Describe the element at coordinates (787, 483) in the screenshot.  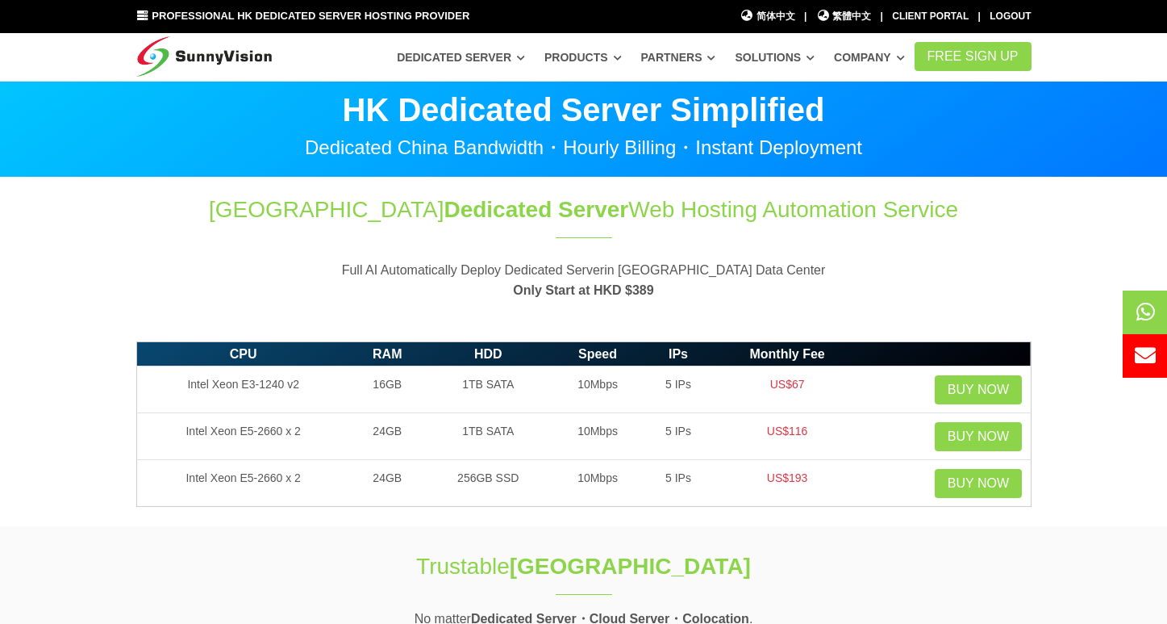
I see `td: US$193` at that location.